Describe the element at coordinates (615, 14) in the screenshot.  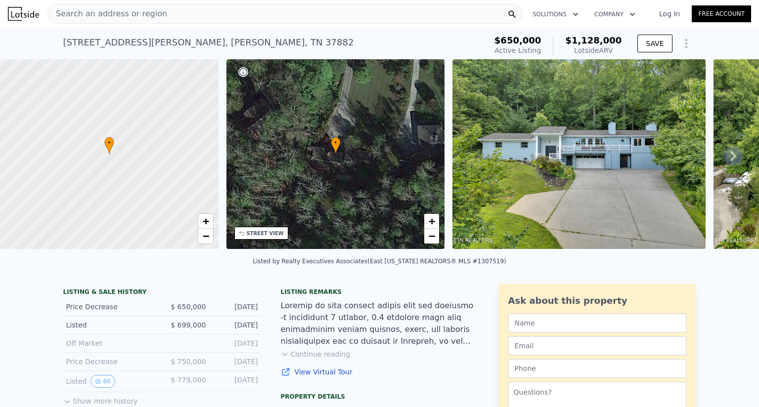
I see `button: Company` at that location.